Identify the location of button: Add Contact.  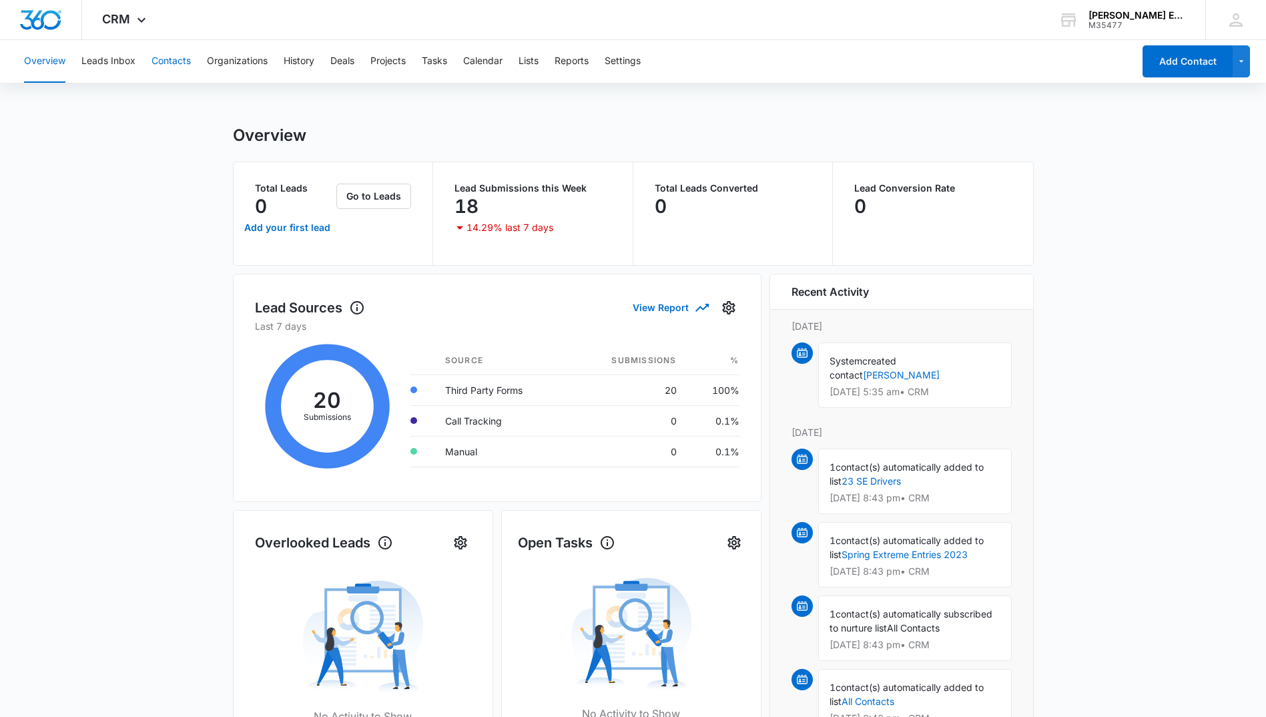
(1187, 61).